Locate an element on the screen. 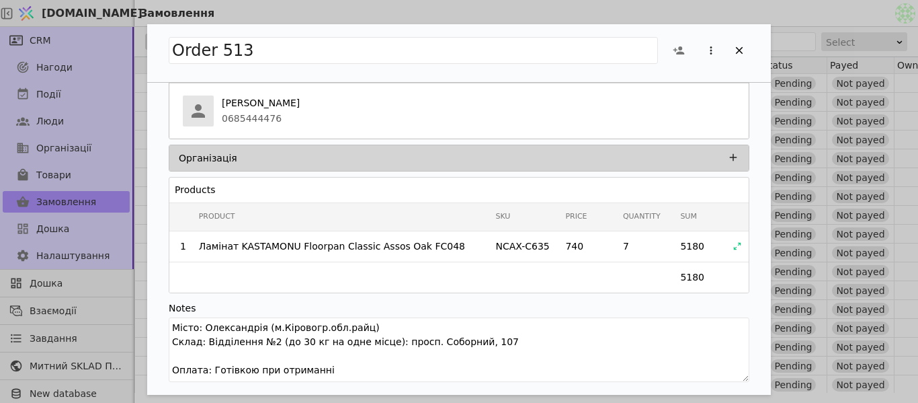 The height and width of the screenshot is (403, 918). p: 0685444476 is located at coordinates (261, 118).